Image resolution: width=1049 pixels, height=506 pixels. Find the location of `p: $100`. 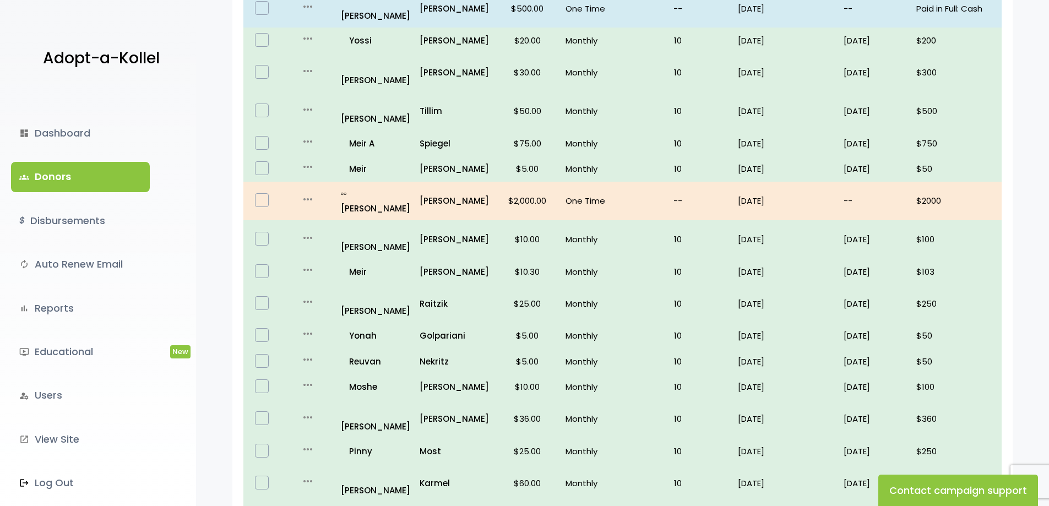

p: $100 is located at coordinates (957, 239).